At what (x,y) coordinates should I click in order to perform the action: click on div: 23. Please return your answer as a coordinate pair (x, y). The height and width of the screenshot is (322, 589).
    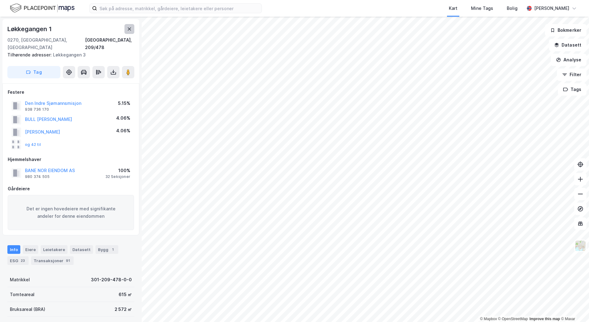
    Looking at the image, I should click on (23, 260).